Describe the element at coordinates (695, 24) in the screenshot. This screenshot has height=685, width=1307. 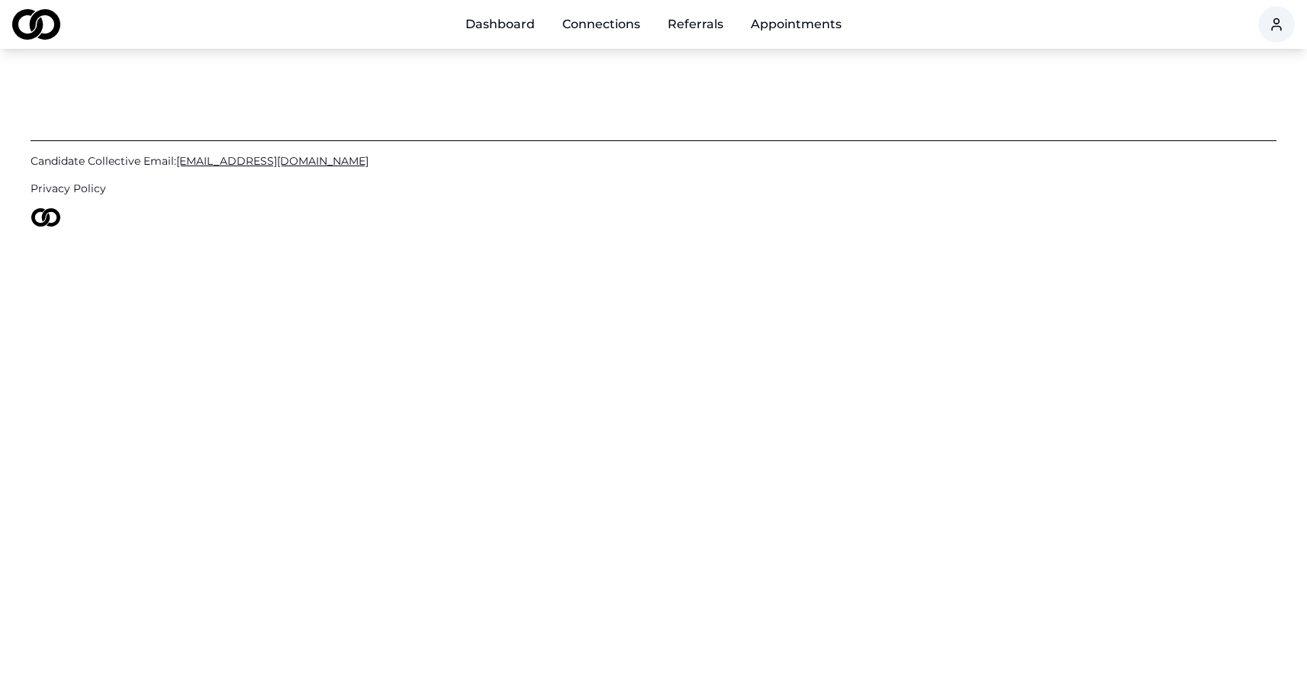
I see `a: Referrals` at that location.